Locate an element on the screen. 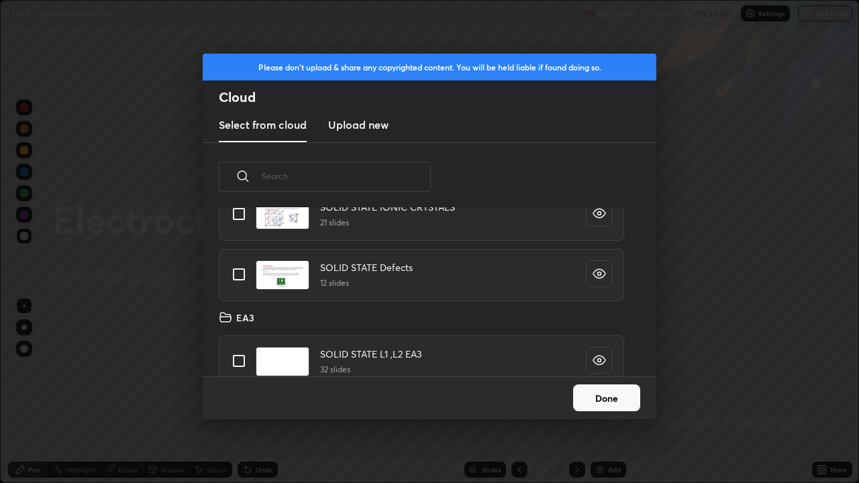  input: Search is located at coordinates (346, 176).